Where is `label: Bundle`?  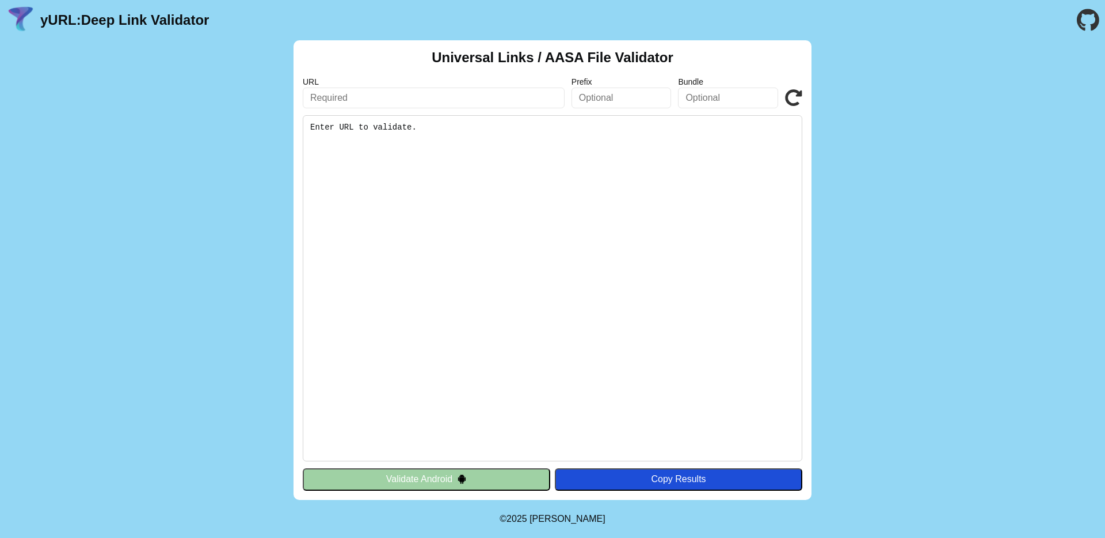
label: Bundle is located at coordinates (728, 82).